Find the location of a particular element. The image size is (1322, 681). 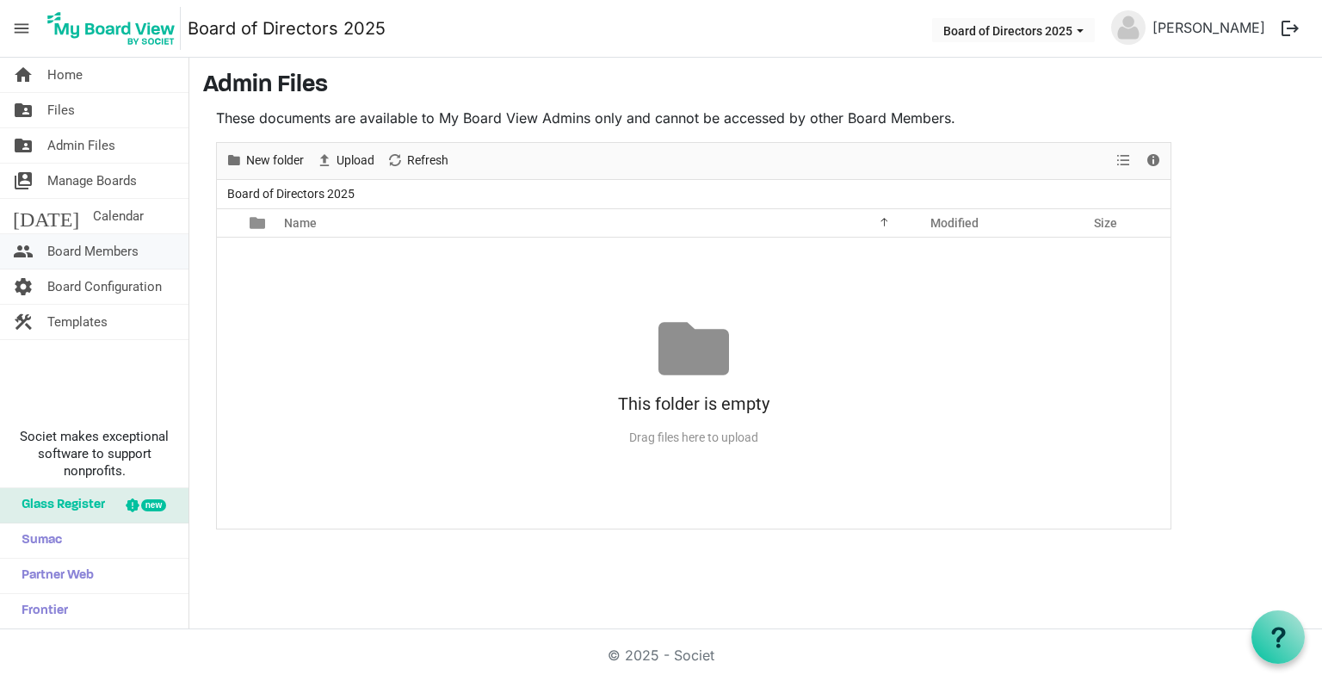

button: Refresh is located at coordinates (417, 160).